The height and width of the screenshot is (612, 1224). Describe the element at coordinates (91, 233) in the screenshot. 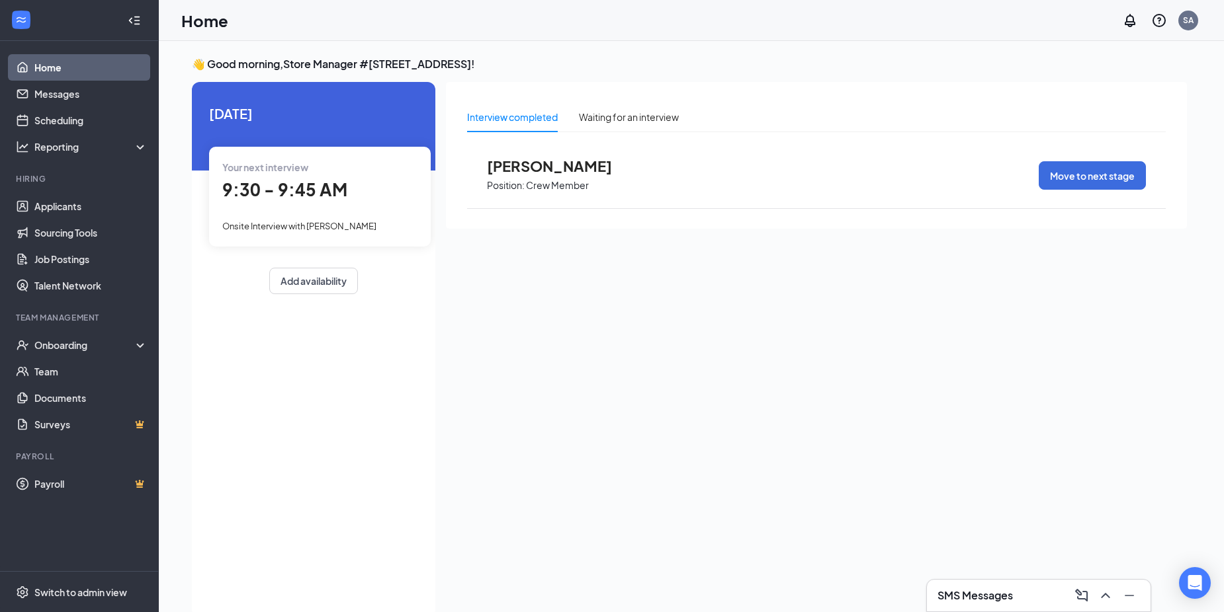

I see `a: Sourcing Tools` at that location.